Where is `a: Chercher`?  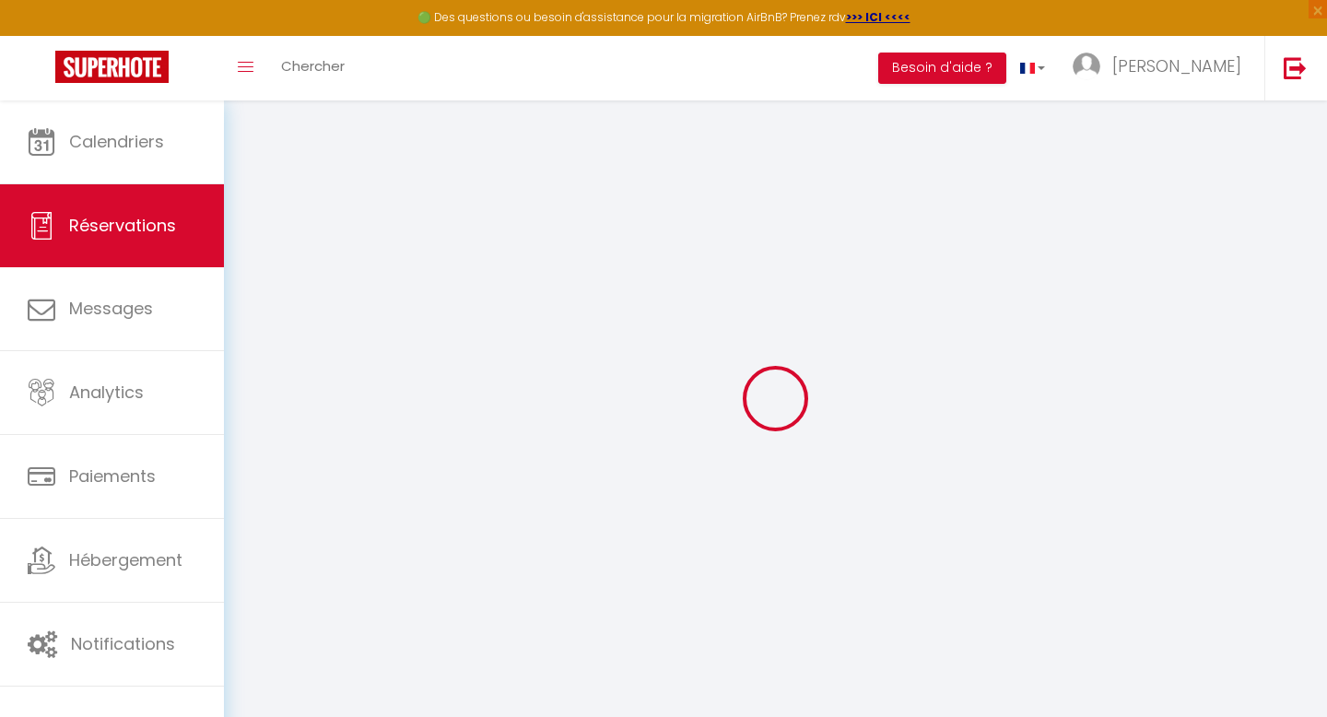
a: Chercher is located at coordinates (313, 68).